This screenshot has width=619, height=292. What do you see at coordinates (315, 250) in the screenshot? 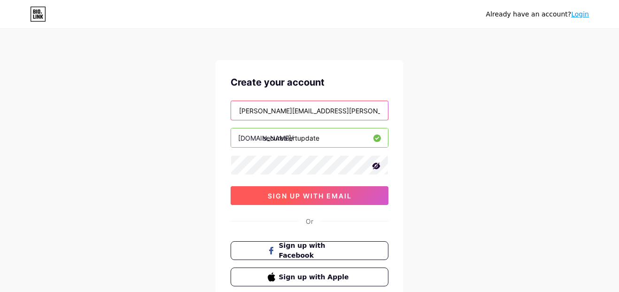
I see `span: Sign up with Facebook` at bounding box center [315, 250].